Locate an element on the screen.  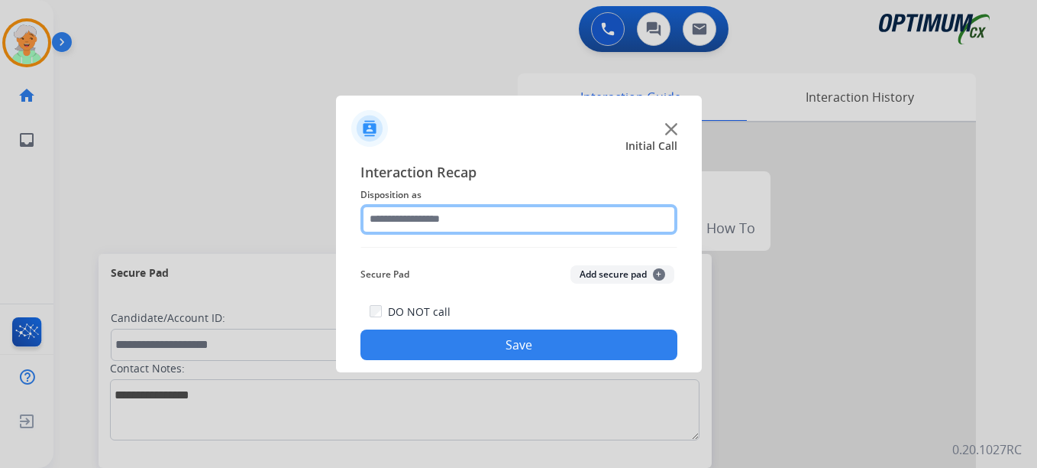
span: Secure Pad is located at coordinates (385, 274).